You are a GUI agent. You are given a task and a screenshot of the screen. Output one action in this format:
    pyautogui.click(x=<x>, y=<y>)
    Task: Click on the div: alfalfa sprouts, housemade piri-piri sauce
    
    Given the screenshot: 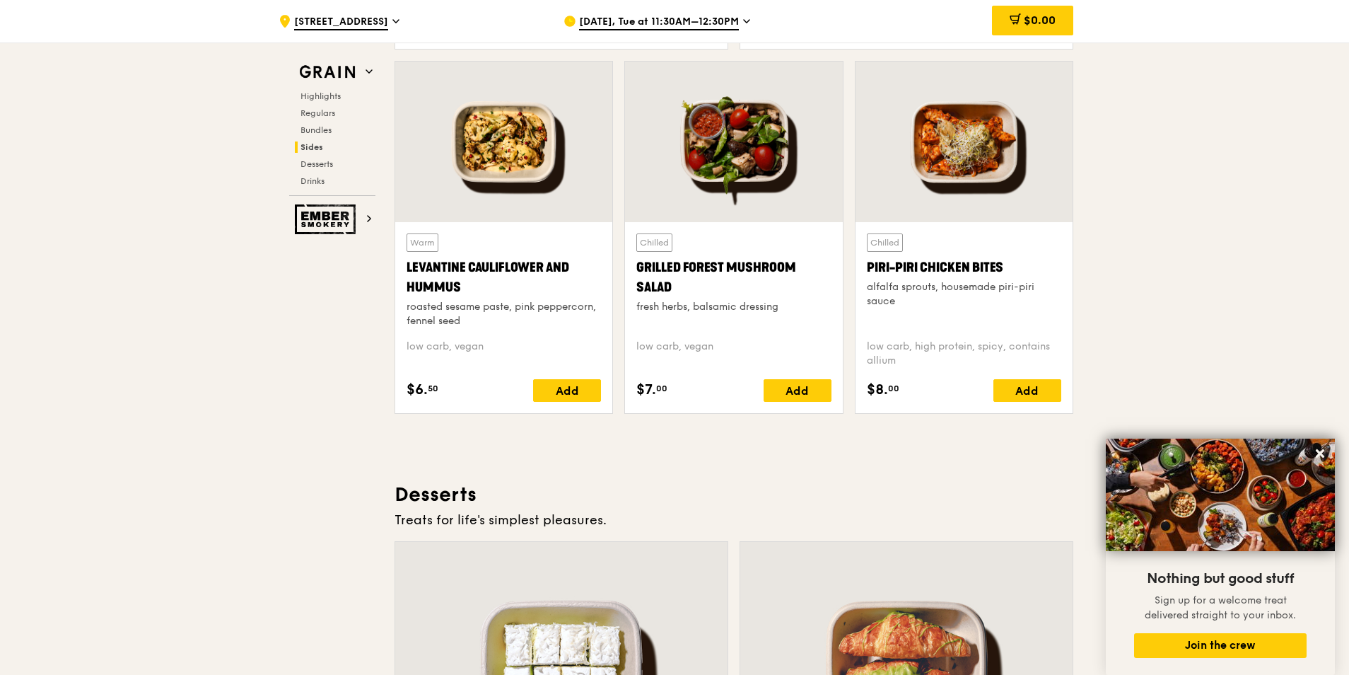 What is the action you would take?
    pyautogui.click(x=964, y=294)
    